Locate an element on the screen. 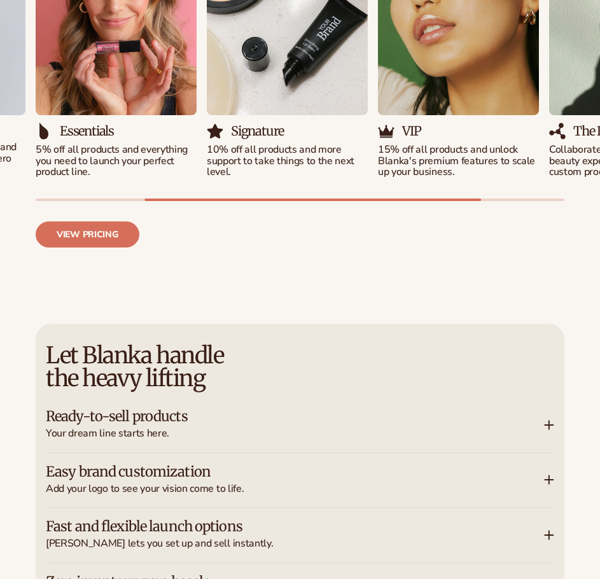 Image resolution: width=600 pixels, height=579 pixels. h3: Fast and flexible launch options is located at coordinates (276, 527).